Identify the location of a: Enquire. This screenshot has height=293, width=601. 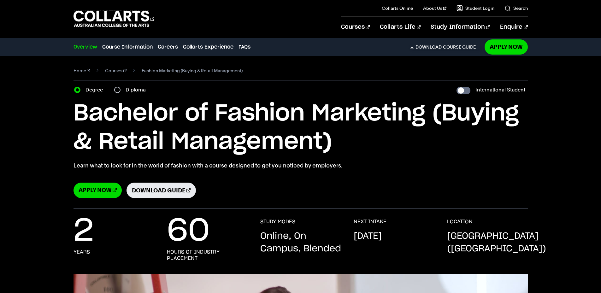
(513, 27).